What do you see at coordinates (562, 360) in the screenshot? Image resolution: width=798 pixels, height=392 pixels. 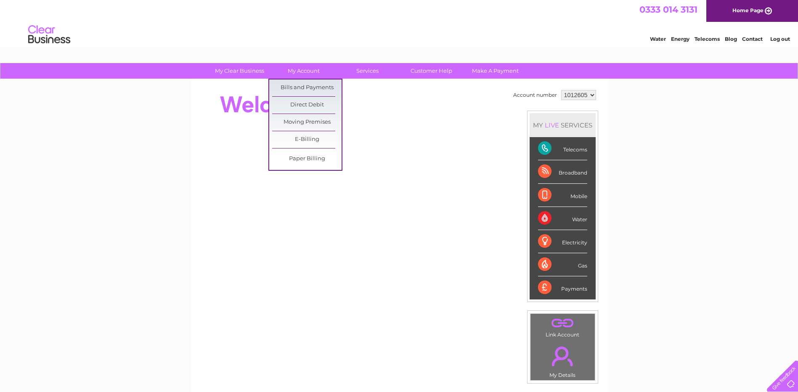 I see `td: My Details` at bounding box center [562, 360].